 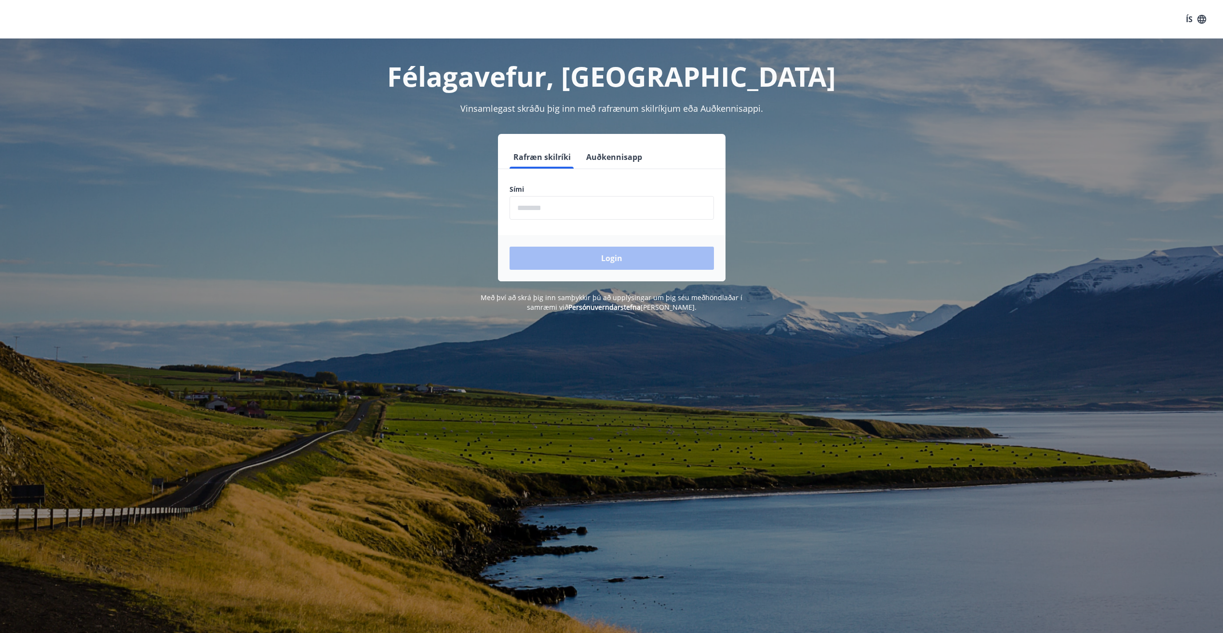 What do you see at coordinates (611, 302) in the screenshot?
I see `span: Með því að skrá þig inn samþykkir þú að upplýsingar um þig séu meðhöndlaðar í samræmi við [PERSON...` at bounding box center [611, 302].